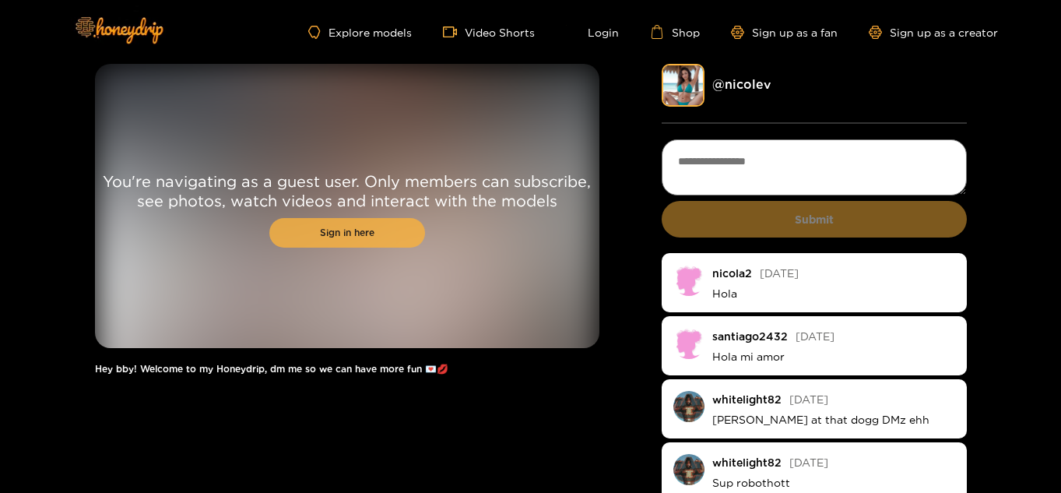  Describe the element at coordinates (489, 32) in the screenshot. I see `a: Video Shorts` at that location.